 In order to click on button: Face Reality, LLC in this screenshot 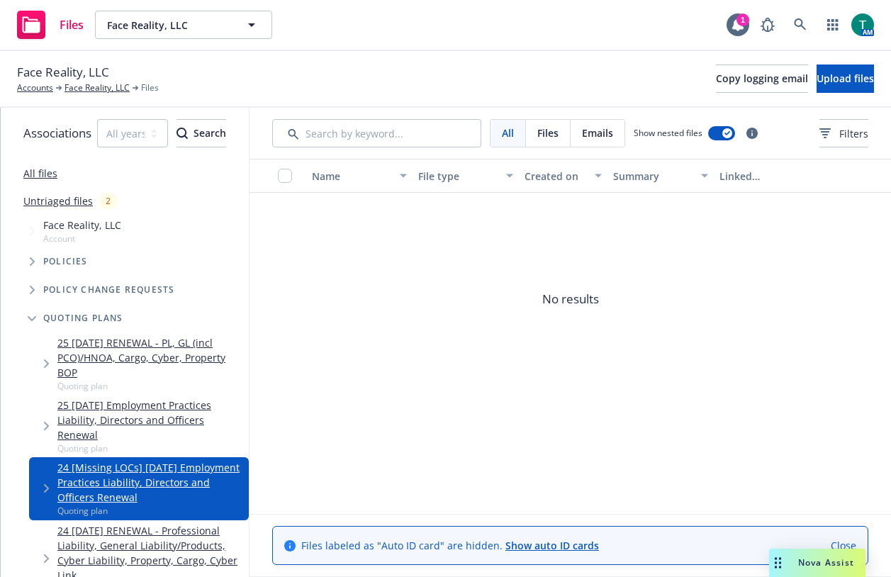, I will do `click(184, 25)`.